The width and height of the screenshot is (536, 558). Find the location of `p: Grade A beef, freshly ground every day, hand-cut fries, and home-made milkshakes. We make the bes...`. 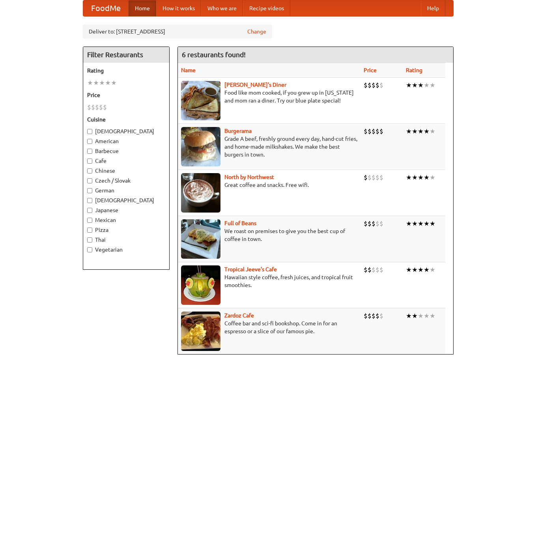

p: Grade A beef, freshly ground every day, hand-cut fries, and home-made milkshakes. We make the bes... is located at coordinates (269, 147).